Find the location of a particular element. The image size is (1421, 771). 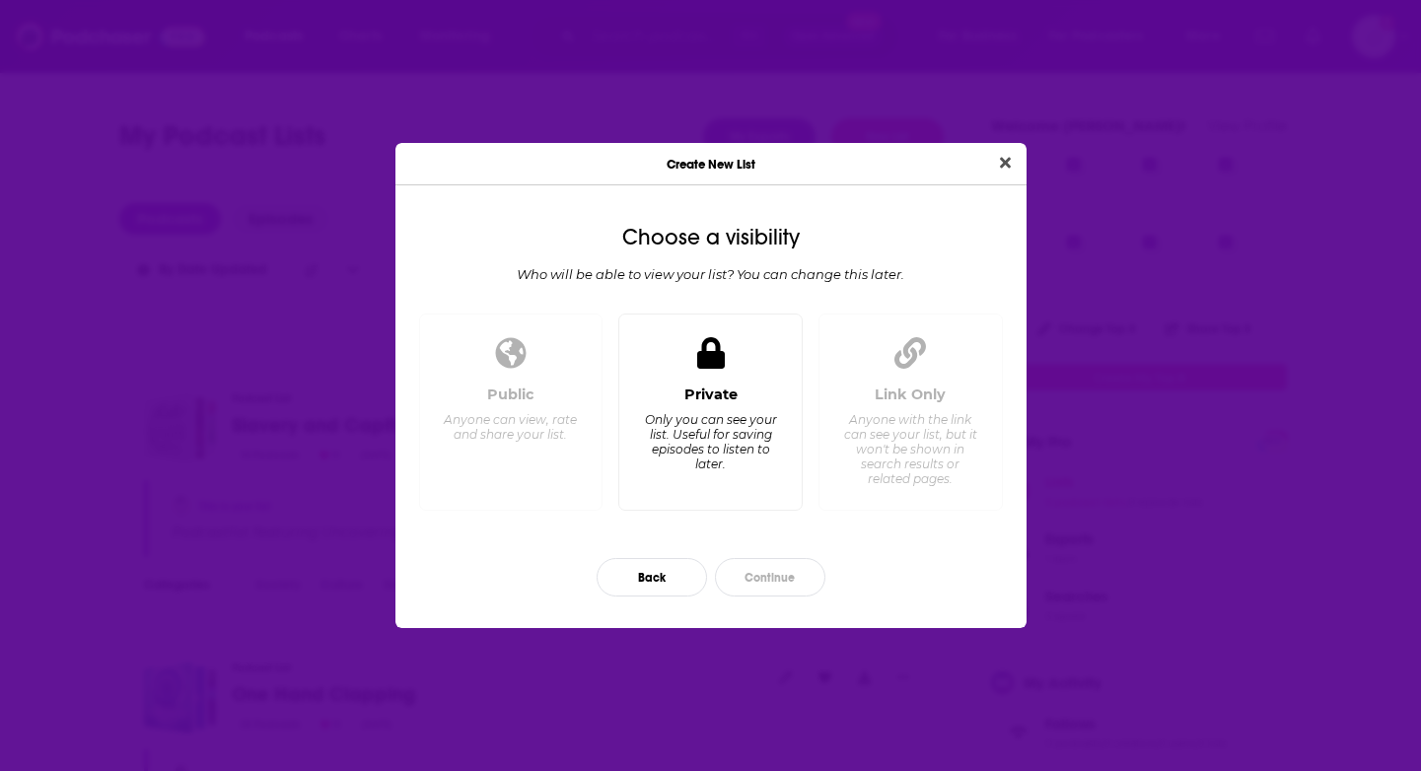

button: Back is located at coordinates (652, 577).